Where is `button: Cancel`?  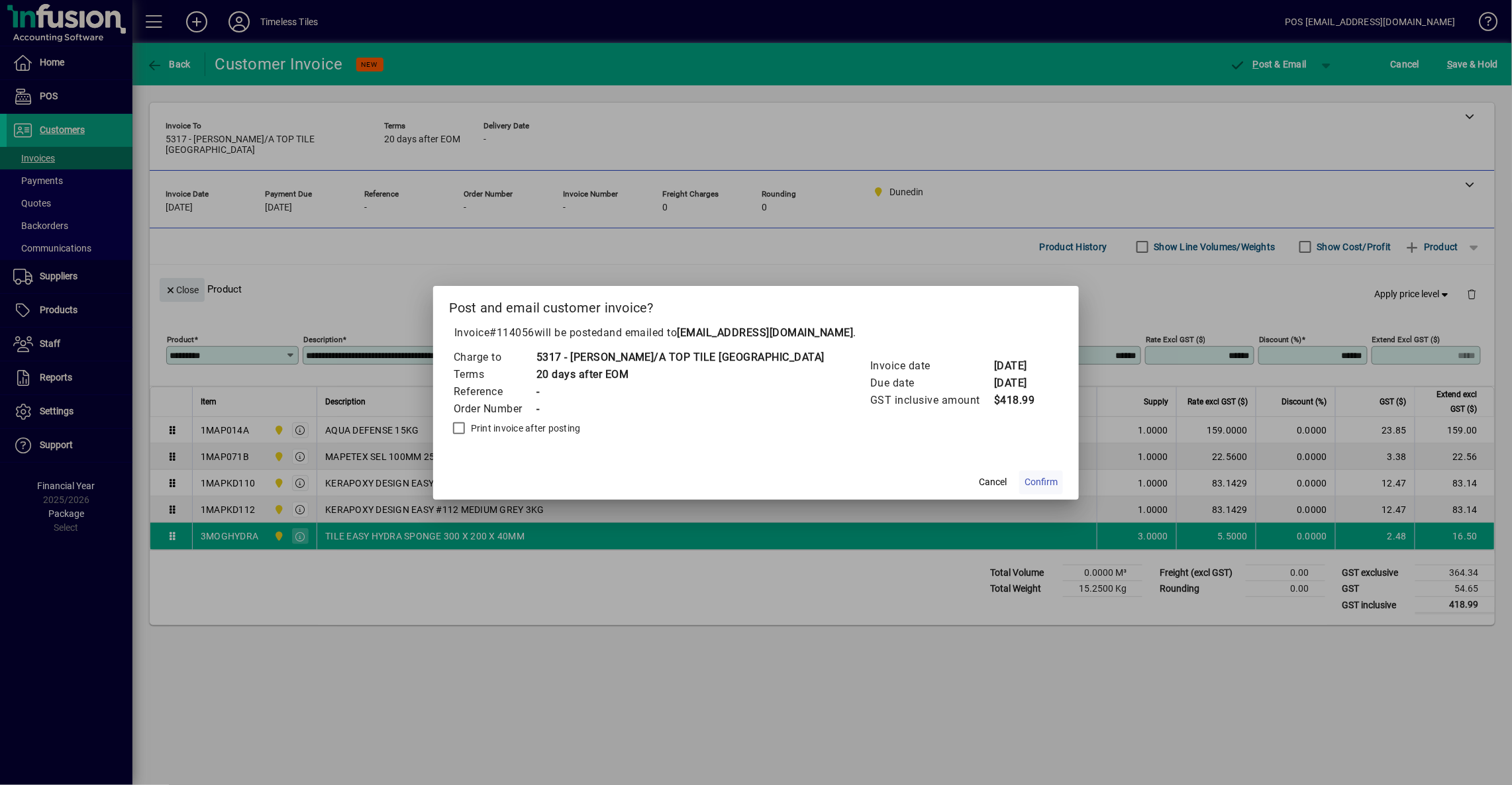 button: Cancel is located at coordinates (993, 483).